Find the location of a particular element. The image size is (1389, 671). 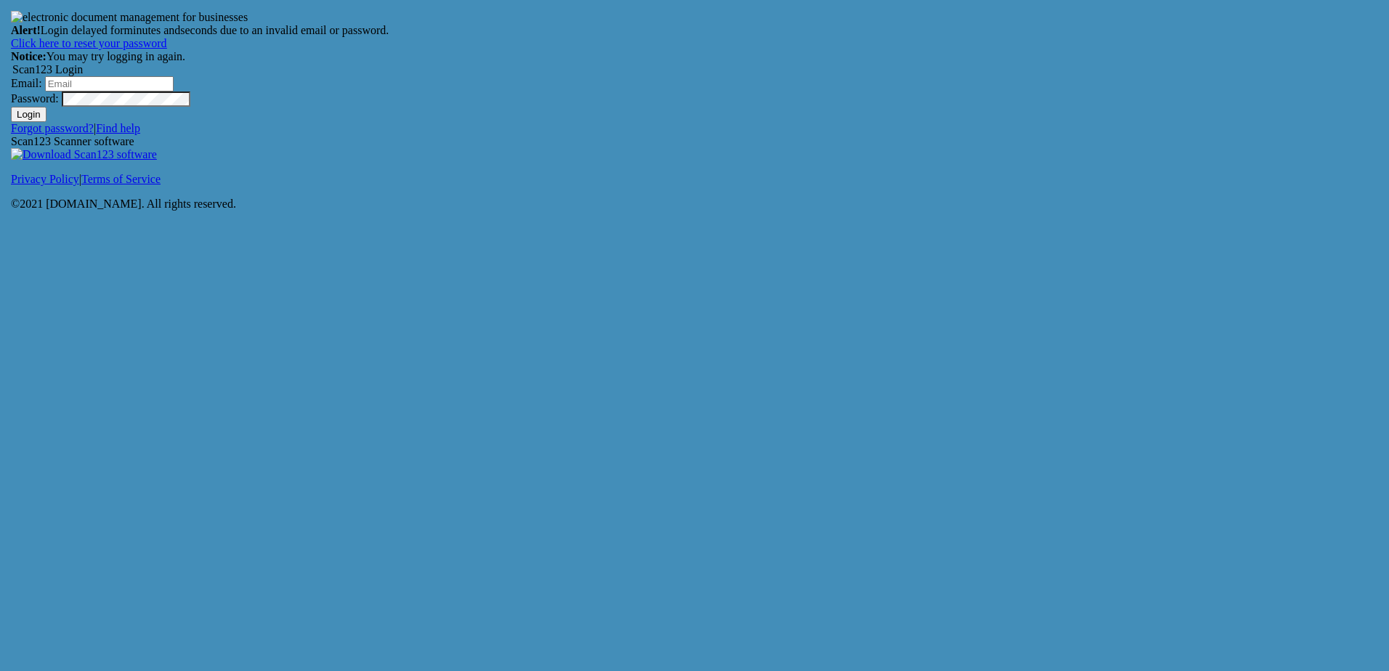

button: Login is located at coordinates (28, 114).